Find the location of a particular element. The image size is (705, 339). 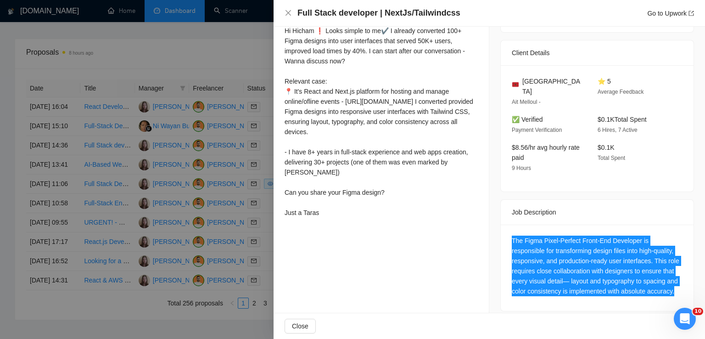

h4: Full Stack developer | NextJs/Tailwindcss is located at coordinates (378, 13).